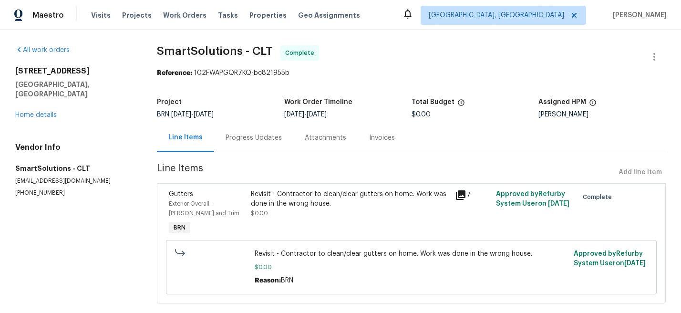 This screenshot has height=313, width=681. Describe the element at coordinates (318, 102) in the screenshot. I see `h5: Work Order Timeline` at that location.